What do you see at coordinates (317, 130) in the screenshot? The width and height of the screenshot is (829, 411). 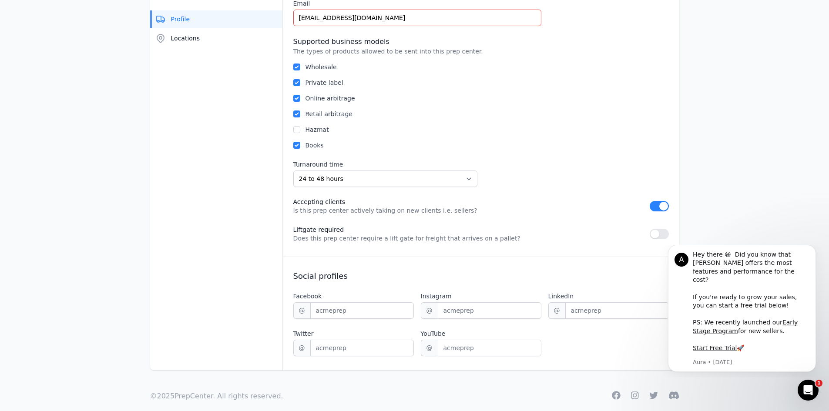 I see `label: Hazmat` at bounding box center [317, 130].